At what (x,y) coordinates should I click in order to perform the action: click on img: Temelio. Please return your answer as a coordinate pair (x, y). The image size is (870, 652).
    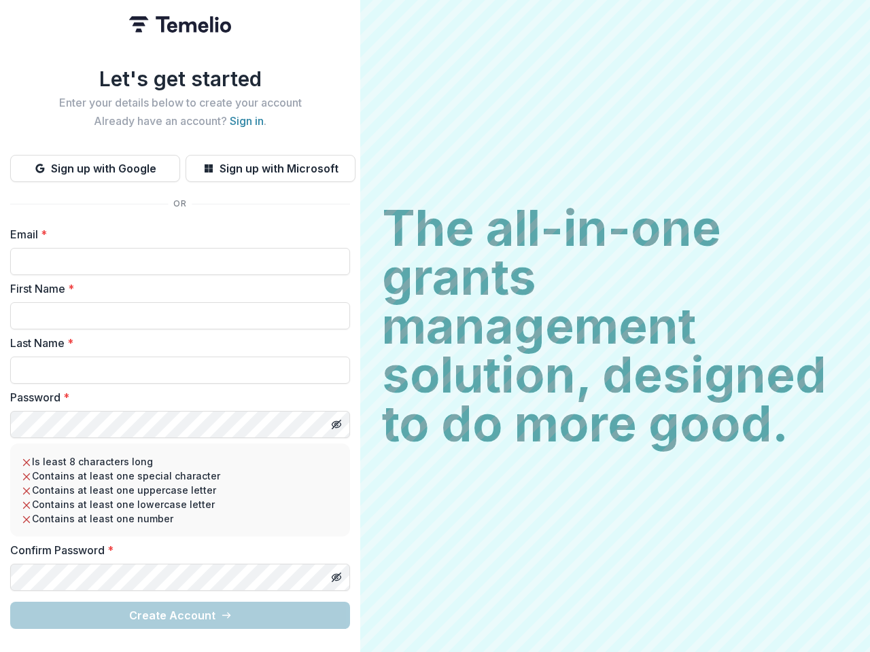
    Looking at the image, I should click on (180, 24).